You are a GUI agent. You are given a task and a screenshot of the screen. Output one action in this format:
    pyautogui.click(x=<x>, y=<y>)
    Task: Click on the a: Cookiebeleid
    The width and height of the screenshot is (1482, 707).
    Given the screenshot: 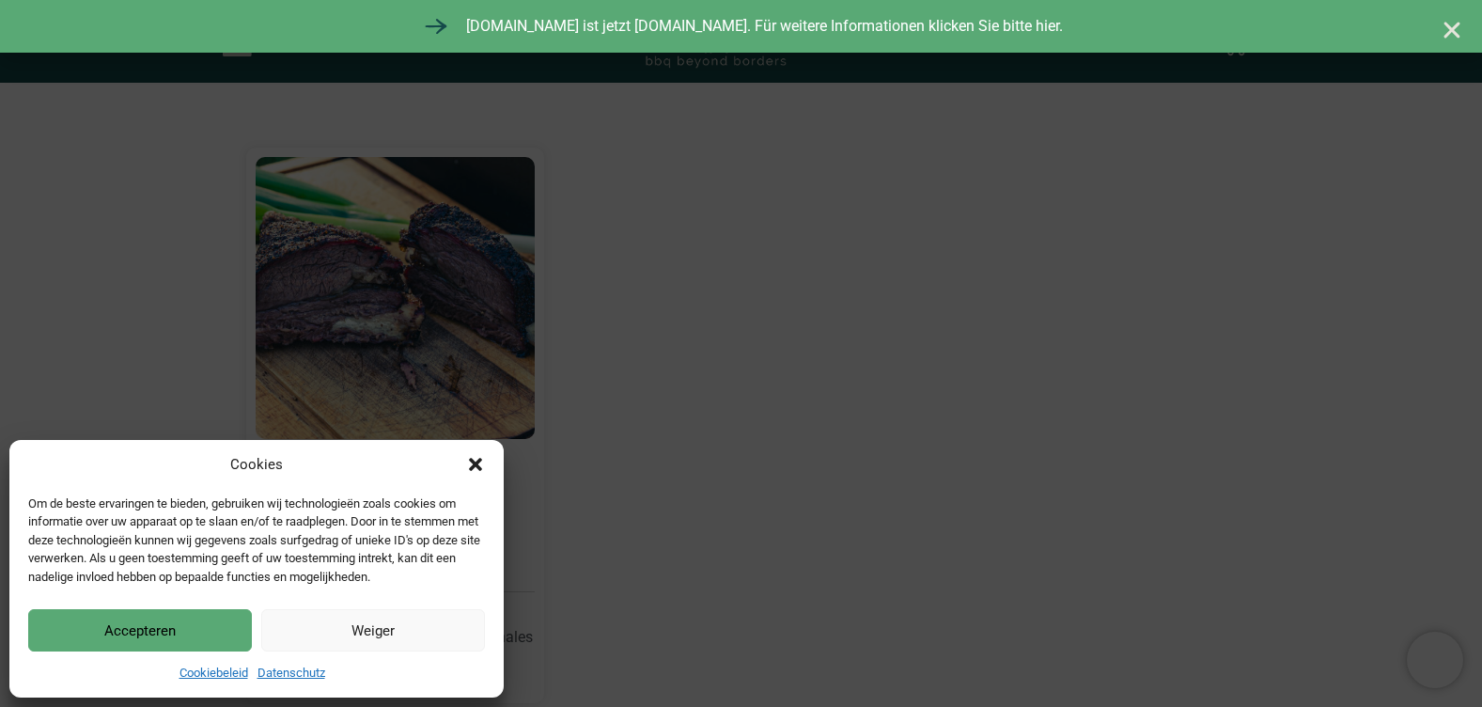 What is the action you would take?
    pyautogui.click(x=213, y=672)
    